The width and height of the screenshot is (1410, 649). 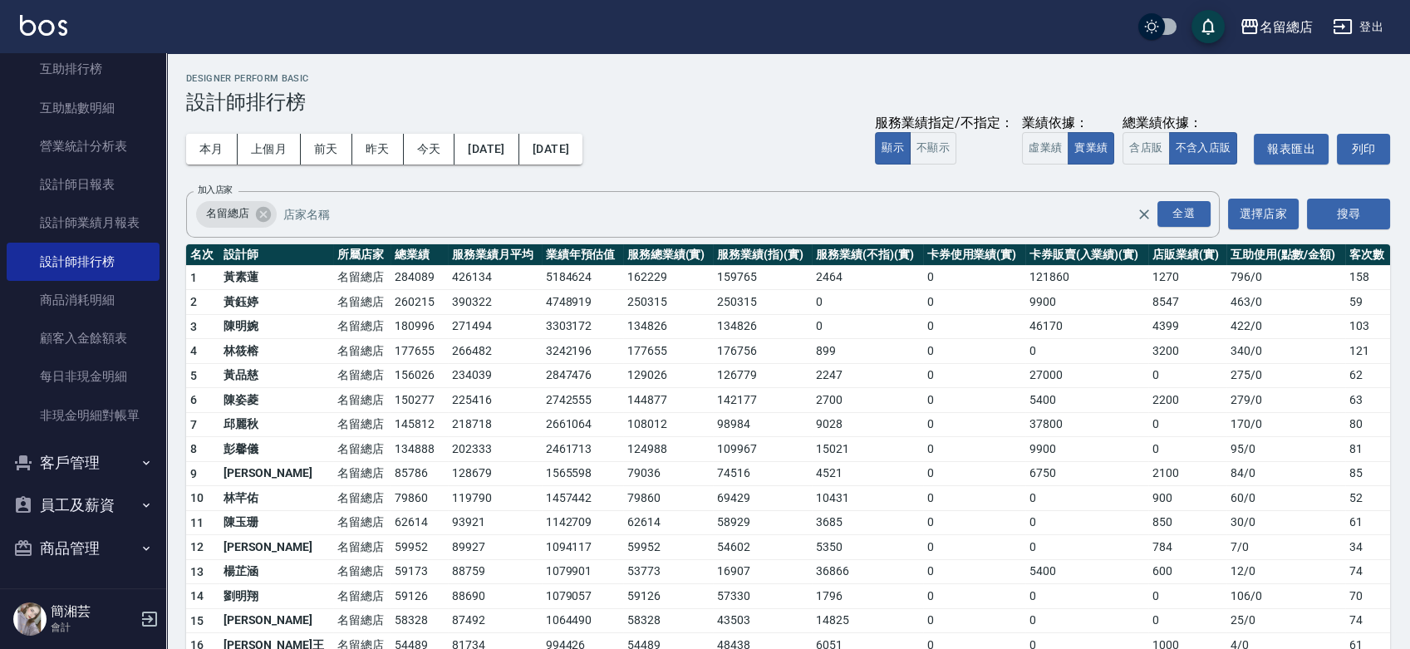 I want to click on td: 59173, so click(x=419, y=572).